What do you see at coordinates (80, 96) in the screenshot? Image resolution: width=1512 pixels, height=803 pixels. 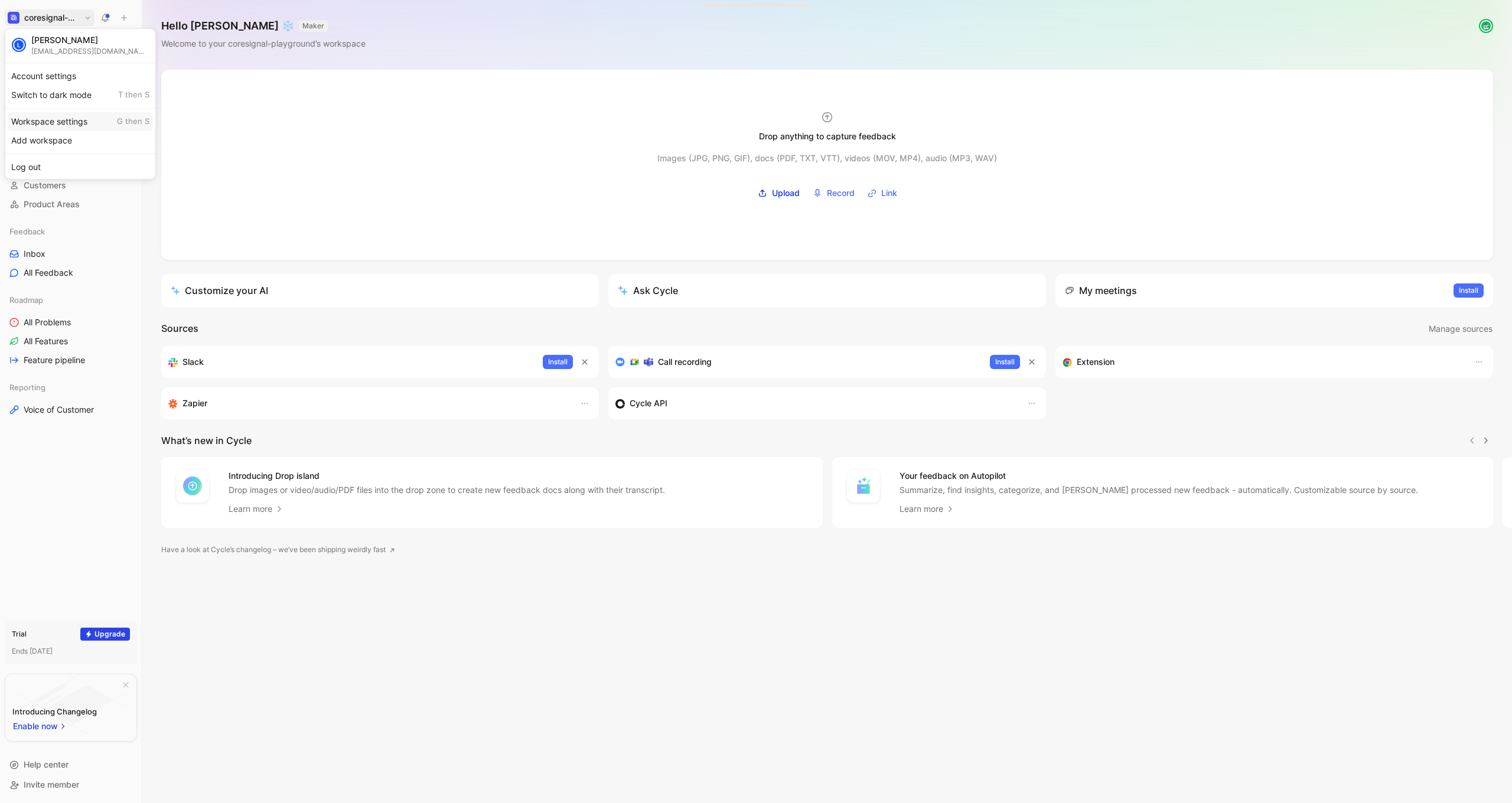 I see `div: Switch to dark mode` at bounding box center [80, 96].